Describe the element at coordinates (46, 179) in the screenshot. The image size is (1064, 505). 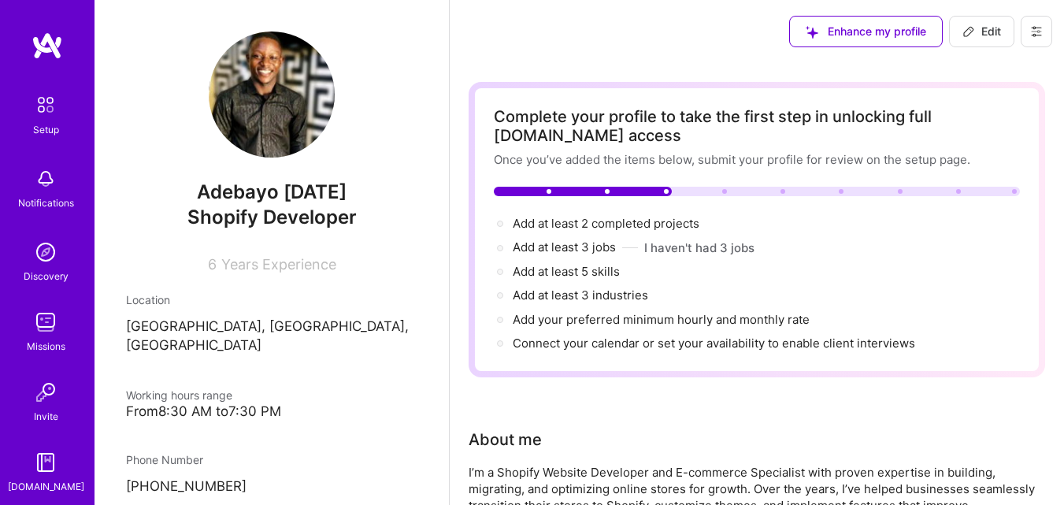
I see `img: bell` at that location.